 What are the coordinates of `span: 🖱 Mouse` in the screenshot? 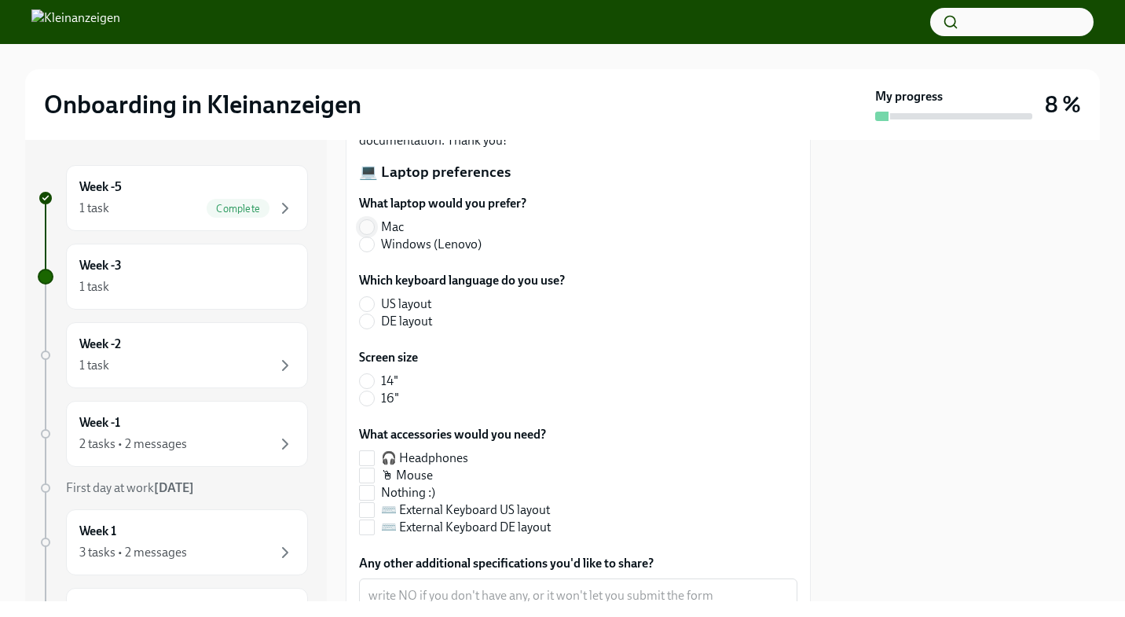 It's located at (407, 475).